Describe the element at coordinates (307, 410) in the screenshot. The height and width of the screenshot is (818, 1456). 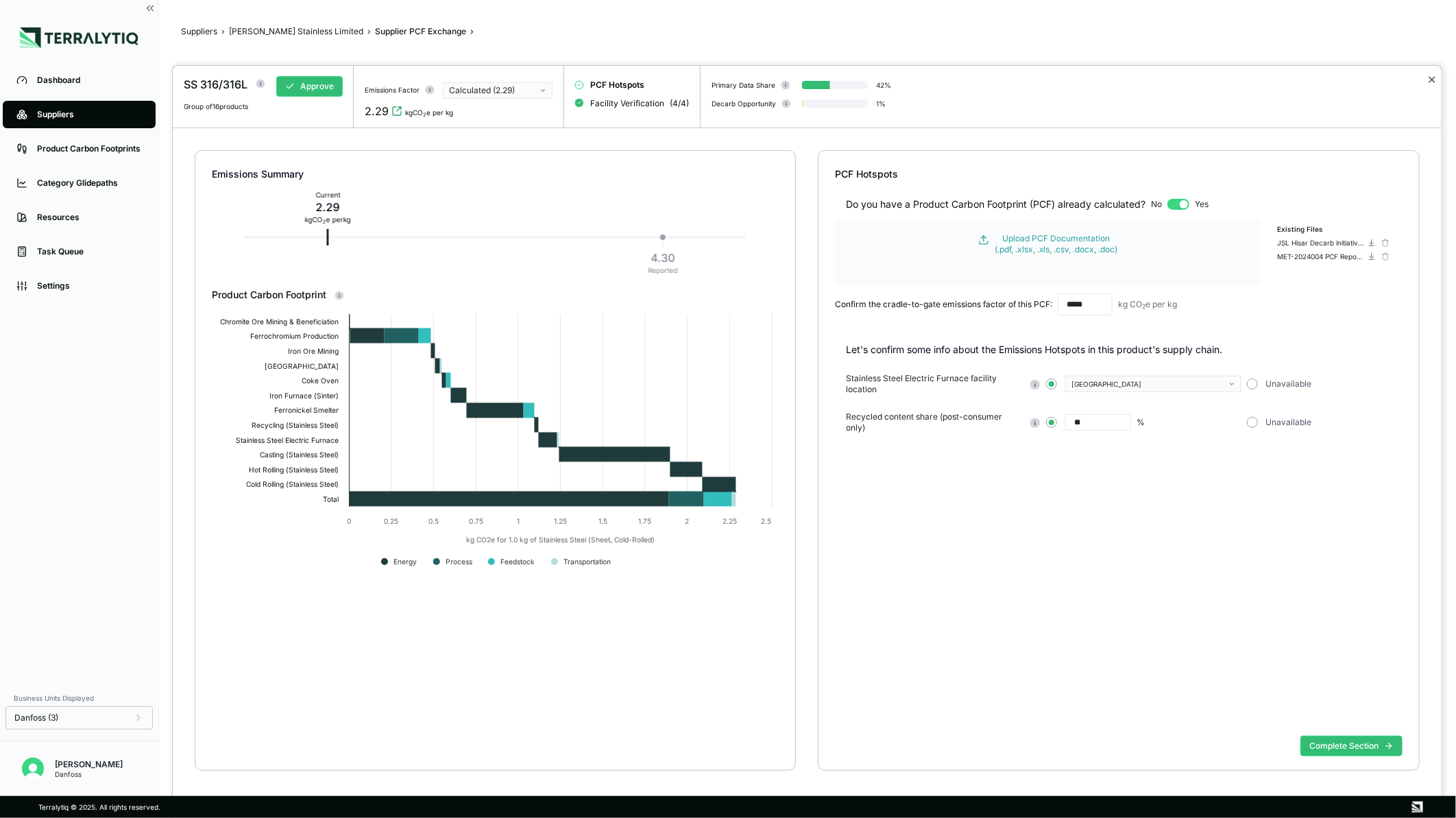
I see `text: Ferronickel Smelter` at that location.